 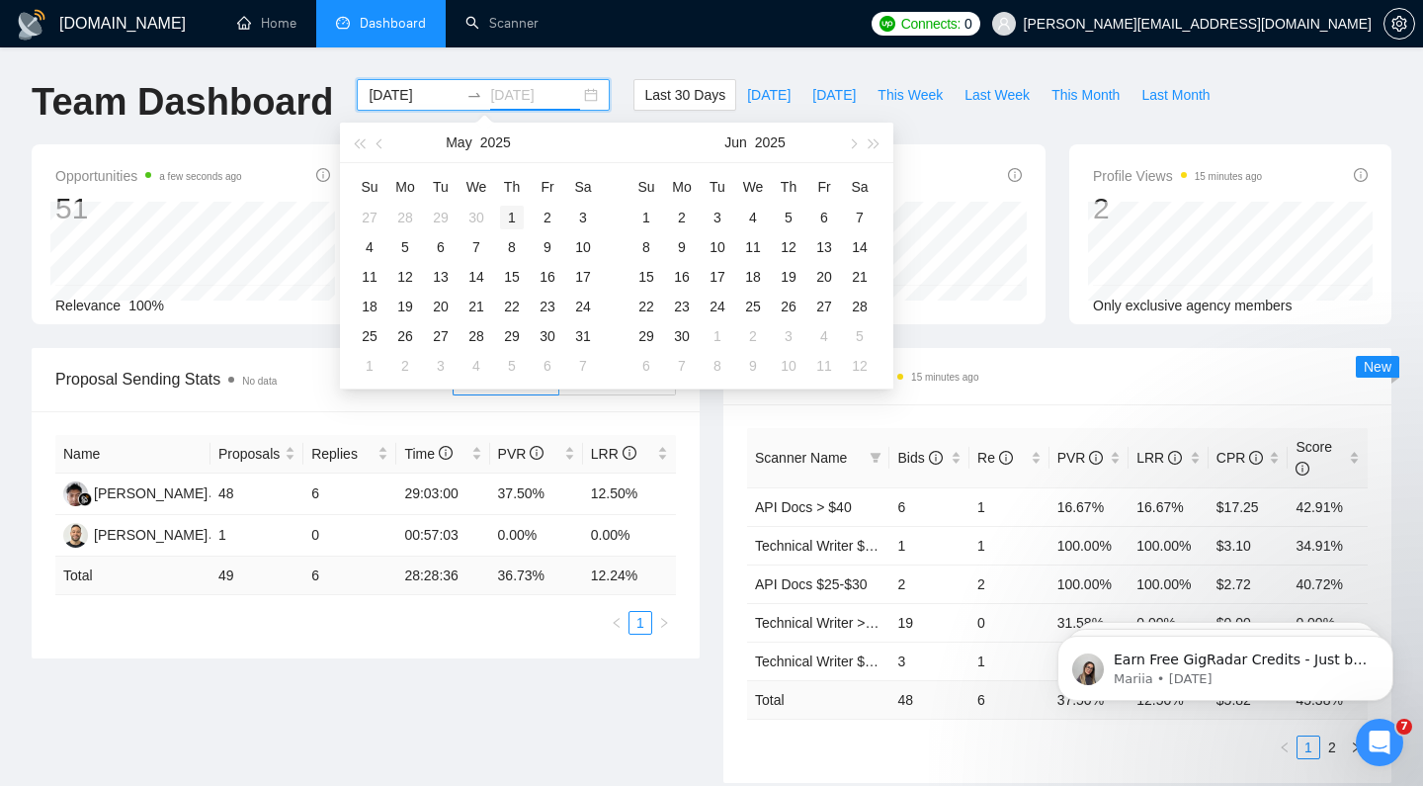 What do you see at coordinates (860, 306) in the screenshot?
I see `td: 2025-06-28` at bounding box center [860, 306].